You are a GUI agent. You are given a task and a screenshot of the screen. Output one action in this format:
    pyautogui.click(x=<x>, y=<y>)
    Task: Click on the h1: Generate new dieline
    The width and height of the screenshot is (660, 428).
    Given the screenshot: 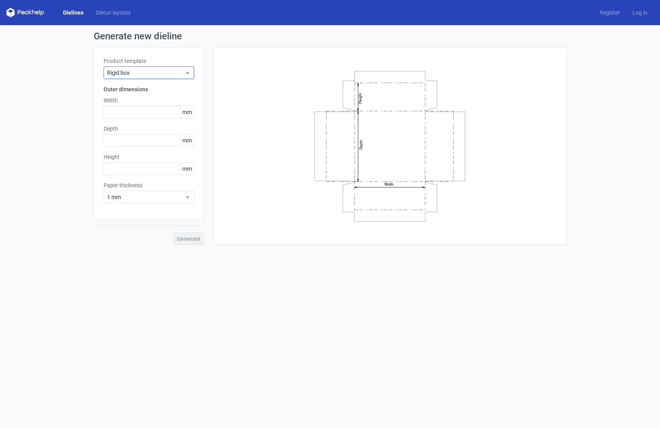 What is the action you would take?
    pyautogui.click(x=330, y=36)
    